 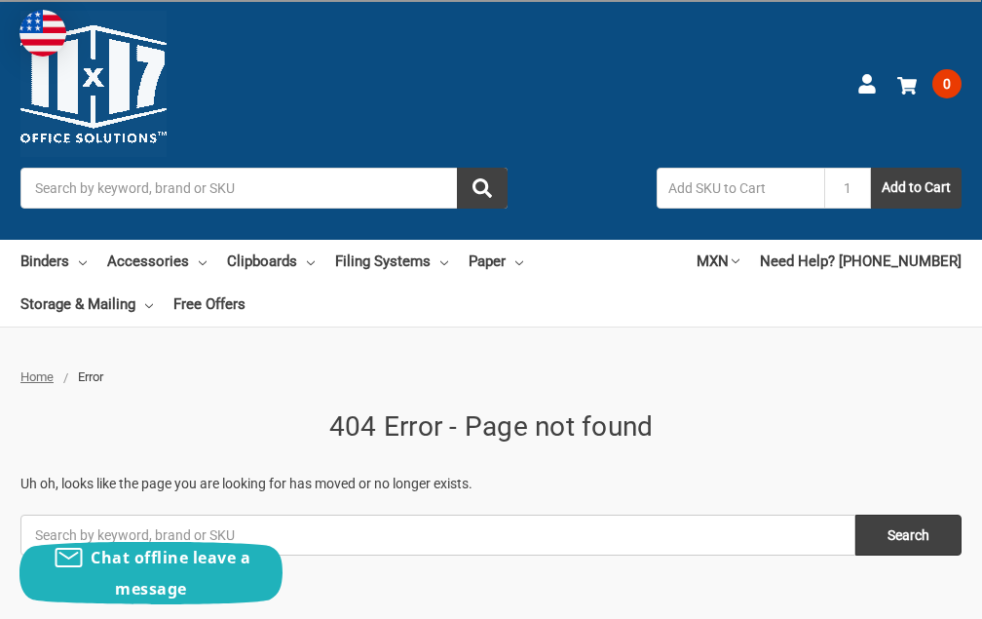 I want to click on a: Accessories, so click(x=157, y=261).